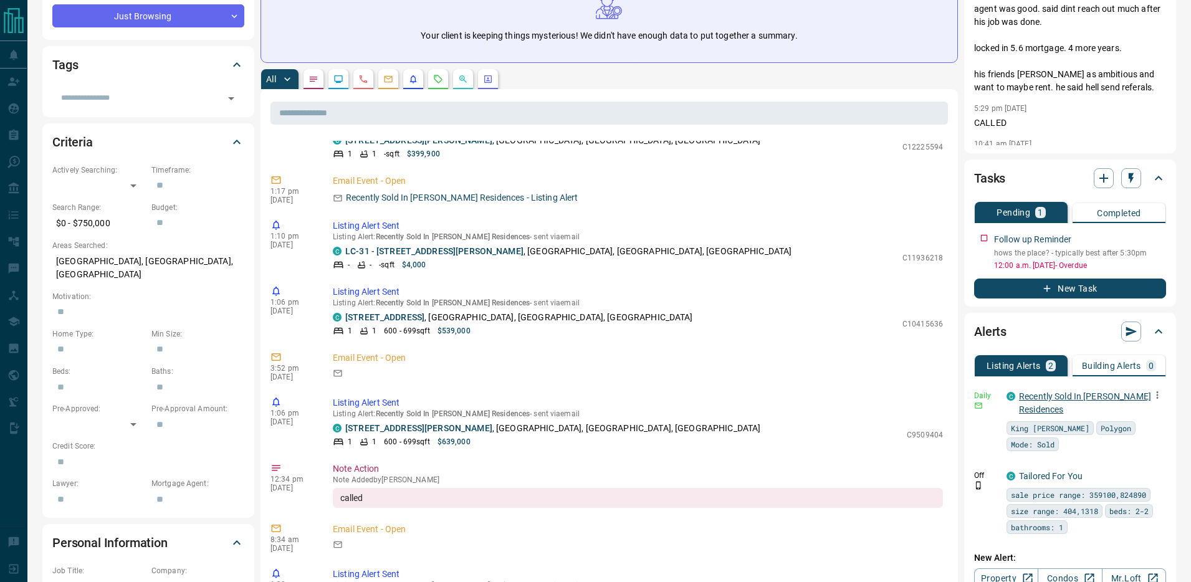 This screenshot has width=1191, height=582. What do you see at coordinates (991, 332) in the screenshot?
I see `h2: Alerts` at bounding box center [991, 332].